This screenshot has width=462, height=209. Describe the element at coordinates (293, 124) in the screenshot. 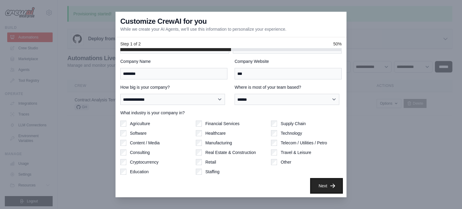

I see `label: Supply Chain` at that location.